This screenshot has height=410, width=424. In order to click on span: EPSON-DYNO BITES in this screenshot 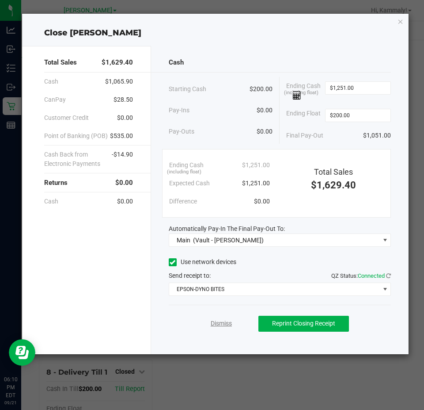, I will do `click(275, 289)`.